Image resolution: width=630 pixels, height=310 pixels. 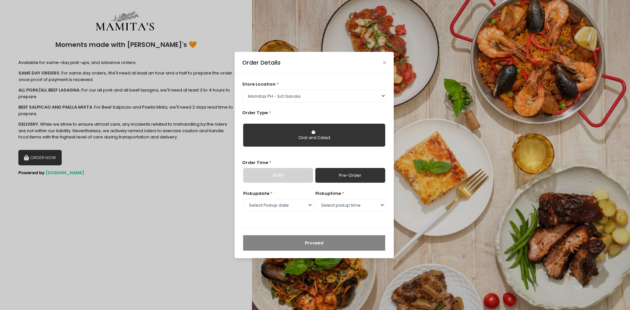 I want to click on a: Pre-Order, so click(x=350, y=176).